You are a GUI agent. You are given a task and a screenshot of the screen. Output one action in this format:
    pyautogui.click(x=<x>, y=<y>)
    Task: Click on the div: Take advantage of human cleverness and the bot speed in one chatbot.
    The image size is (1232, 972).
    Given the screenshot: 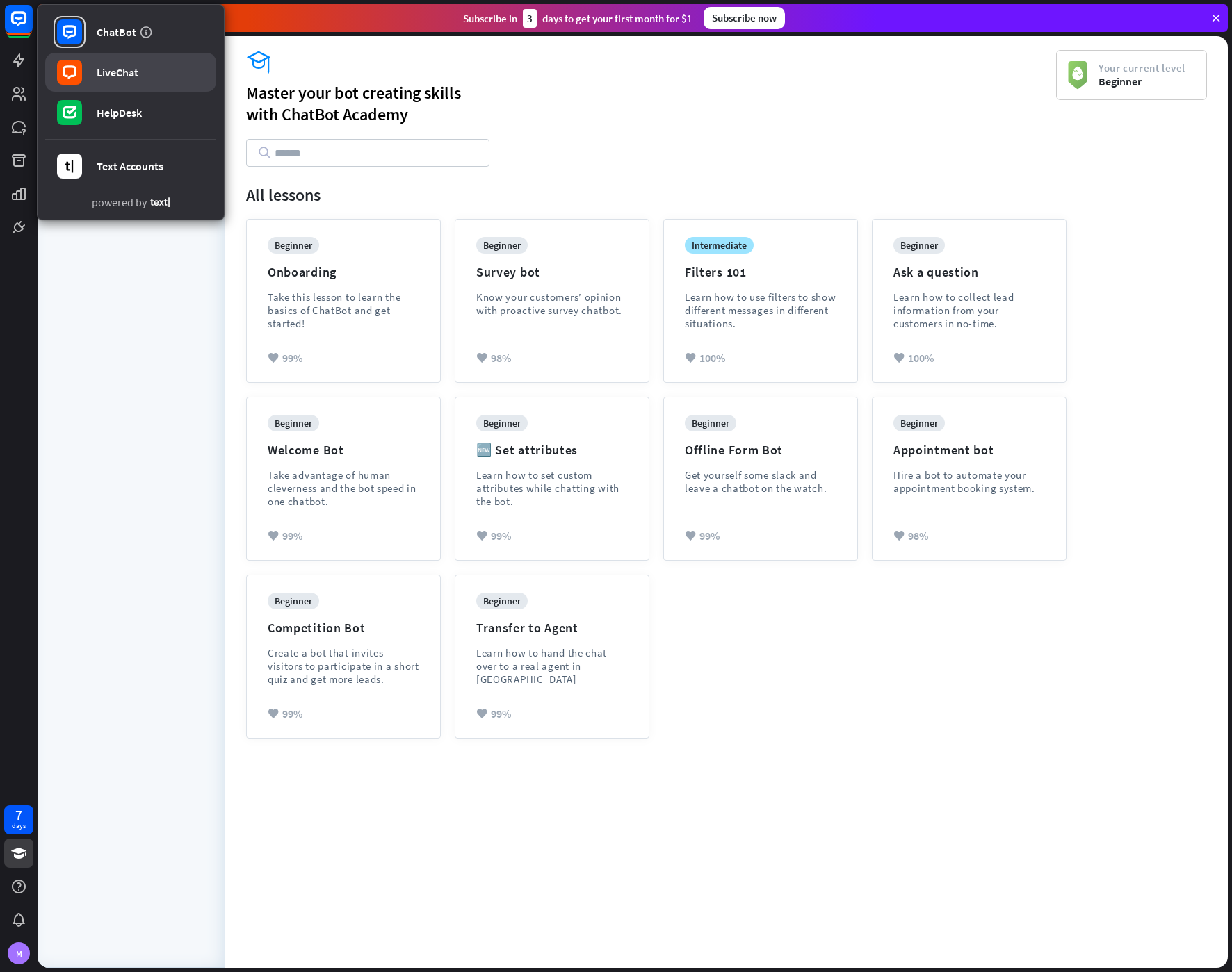 What is the action you would take?
    pyautogui.click(x=343, y=488)
    